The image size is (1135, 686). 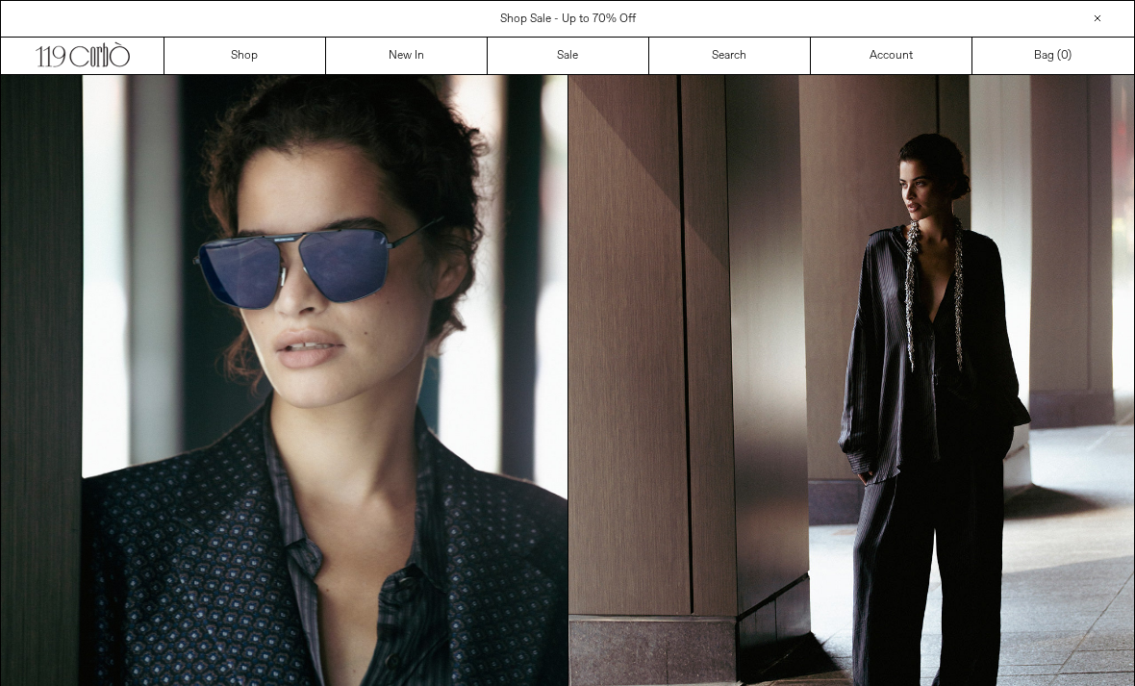 What do you see at coordinates (567, 19) in the screenshot?
I see `span: Shop Sale - Up to 70% Off` at bounding box center [567, 19].